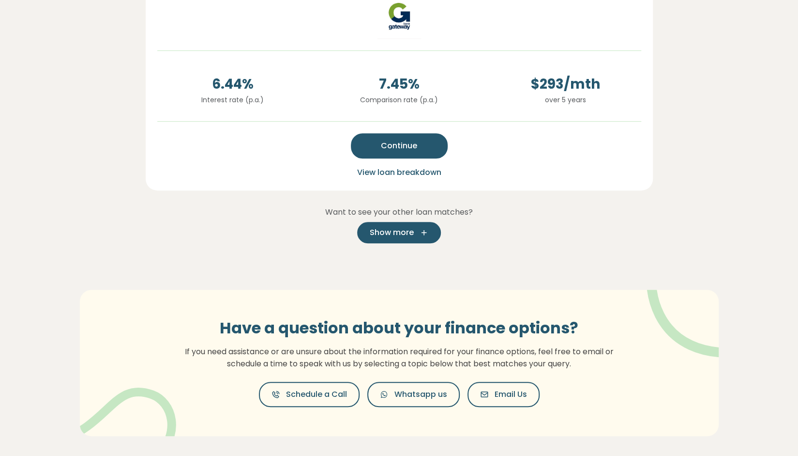 The height and width of the screenshot is (456, 798). Describe the element at coordinates (233, 84) in the screenshot. I see `span: 6.44 %` at that location.